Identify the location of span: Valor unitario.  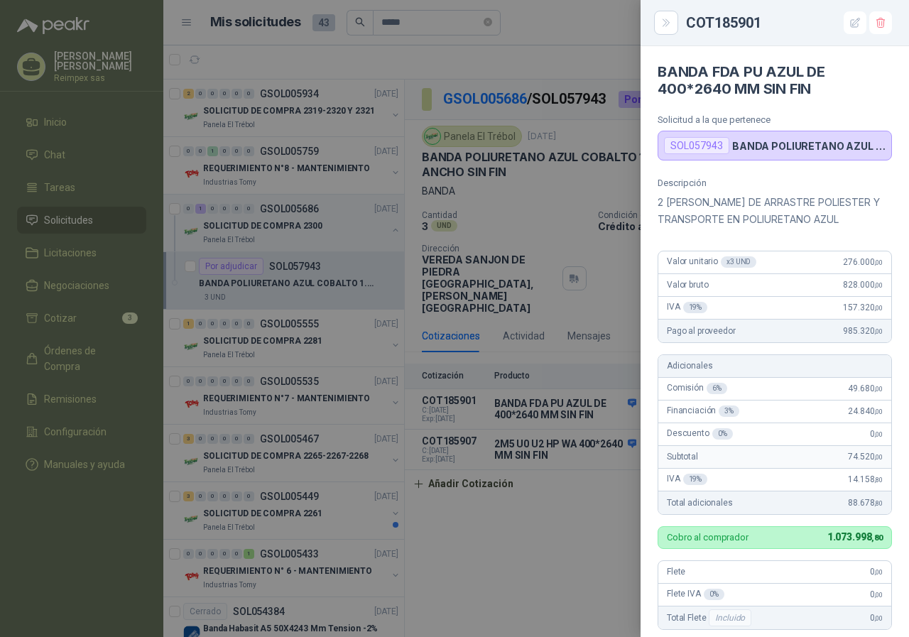
(711, 262).